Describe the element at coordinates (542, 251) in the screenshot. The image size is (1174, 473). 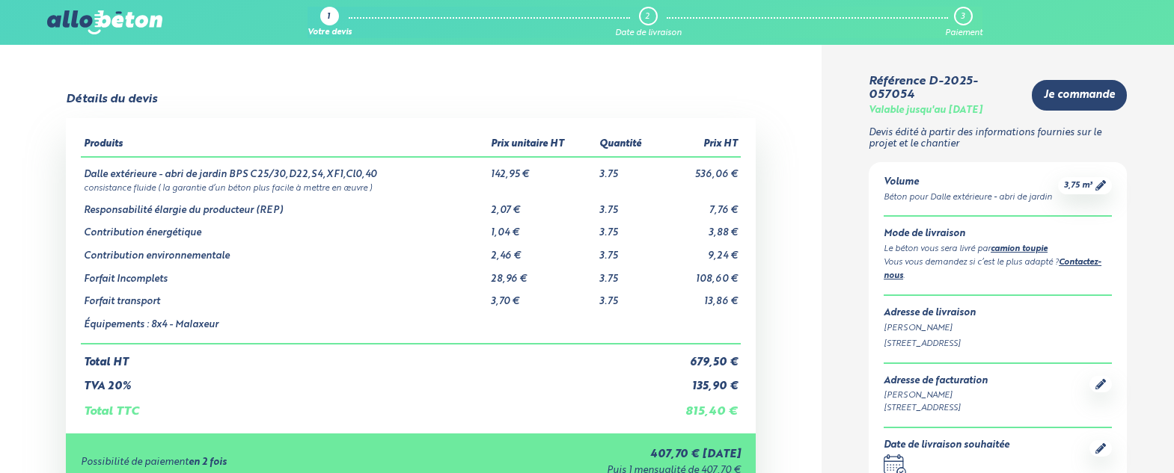
I see `td: 2,46 €` at that location.